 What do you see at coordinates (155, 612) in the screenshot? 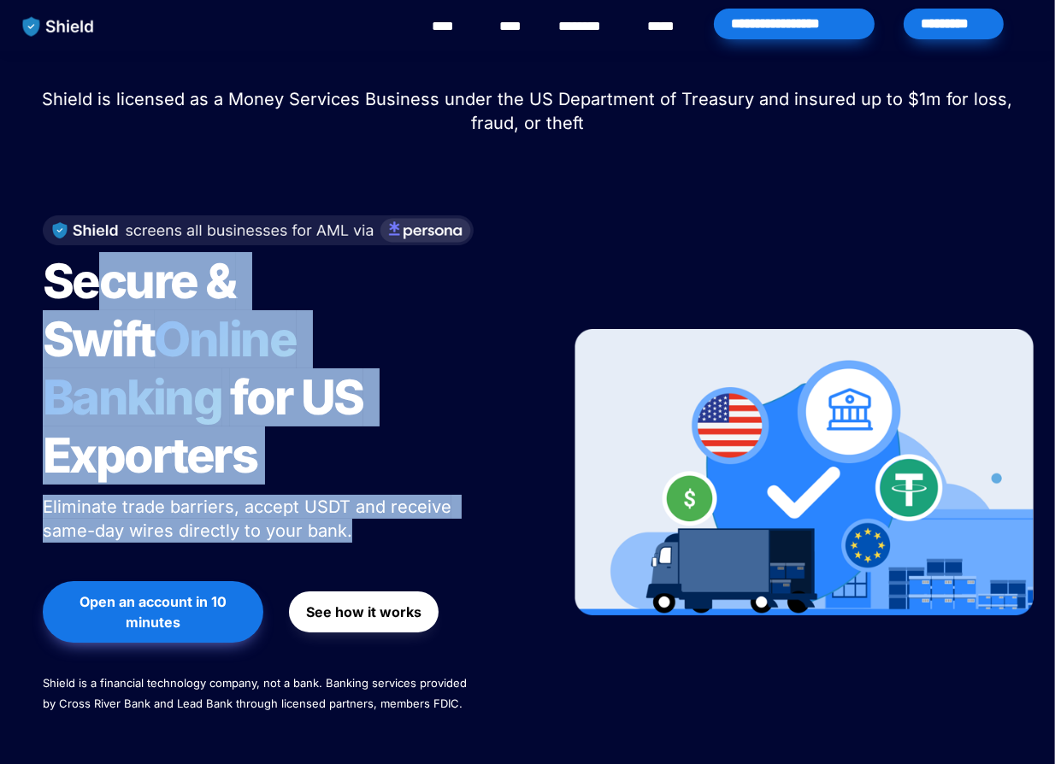
I see `strong: Open an account in 10 minutes` at bounding box center [155, 612].